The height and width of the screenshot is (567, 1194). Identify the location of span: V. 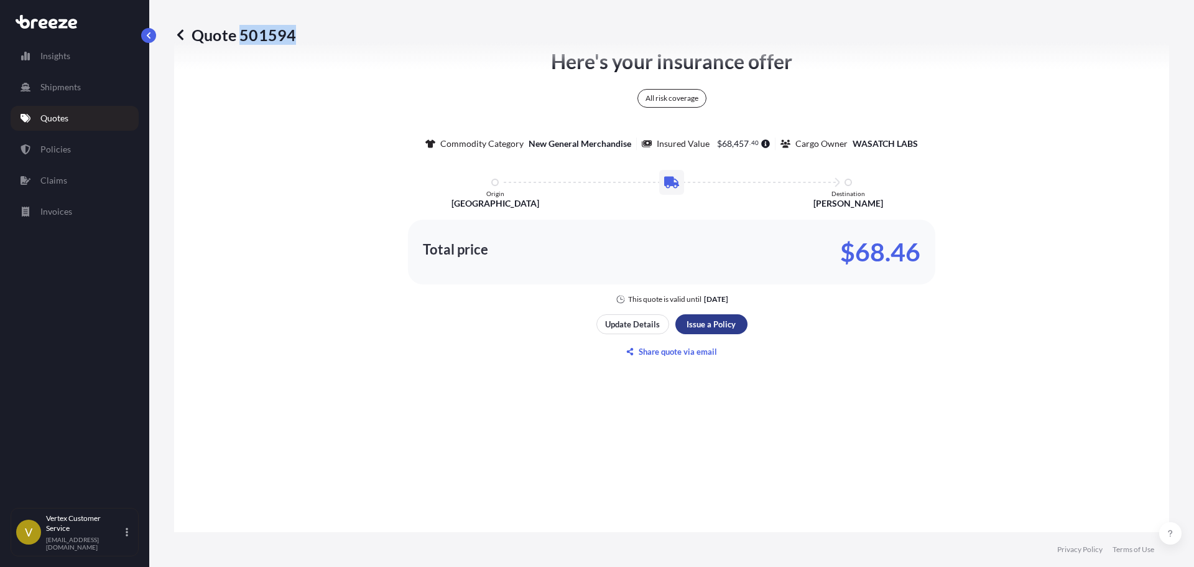
(29, 532).